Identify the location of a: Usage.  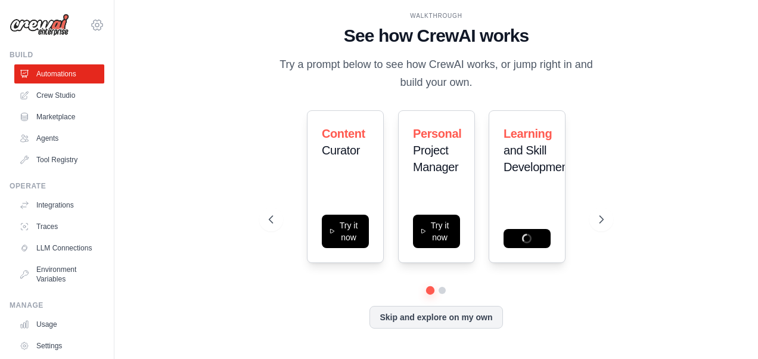
(59, 324).